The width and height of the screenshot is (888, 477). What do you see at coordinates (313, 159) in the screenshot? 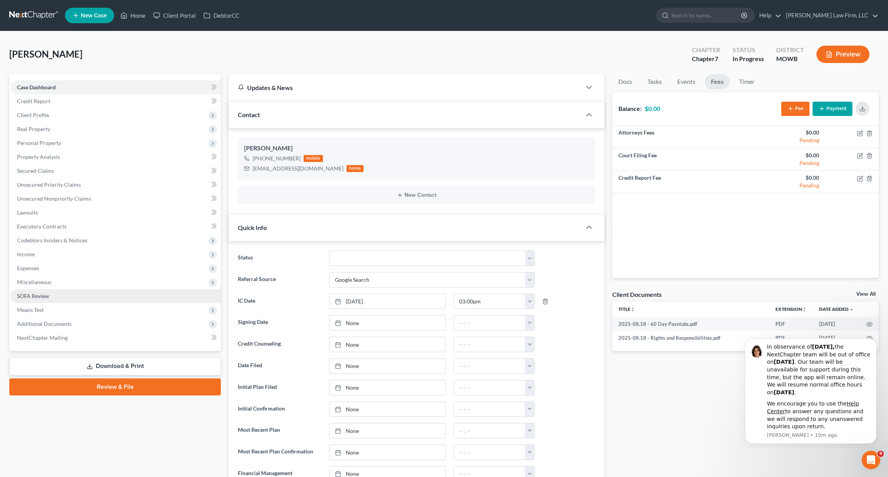
I see `div: mobile` at bounding box center [313, 159].